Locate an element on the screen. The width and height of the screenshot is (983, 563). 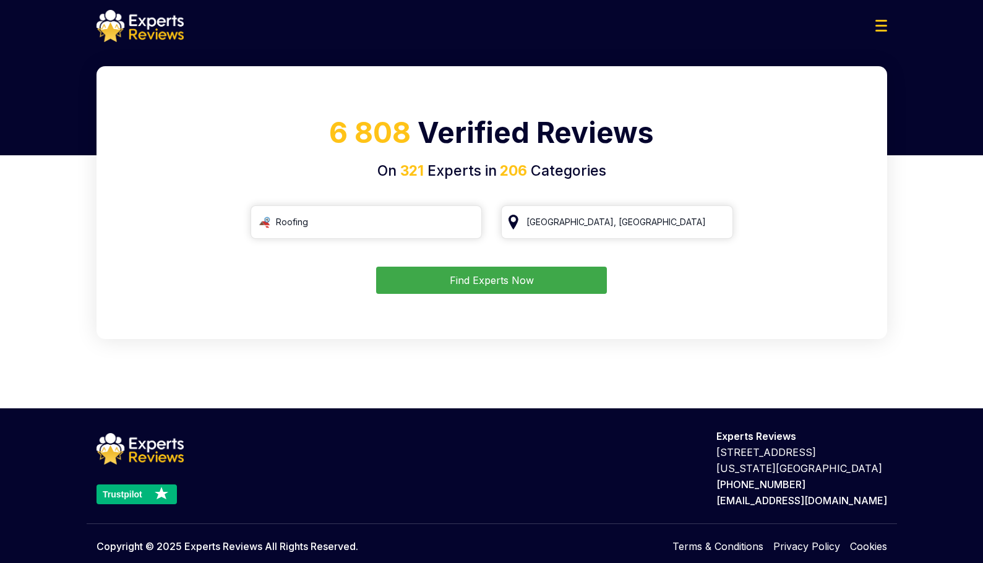
a: Trustpilot is located at coordinates (140, 494).